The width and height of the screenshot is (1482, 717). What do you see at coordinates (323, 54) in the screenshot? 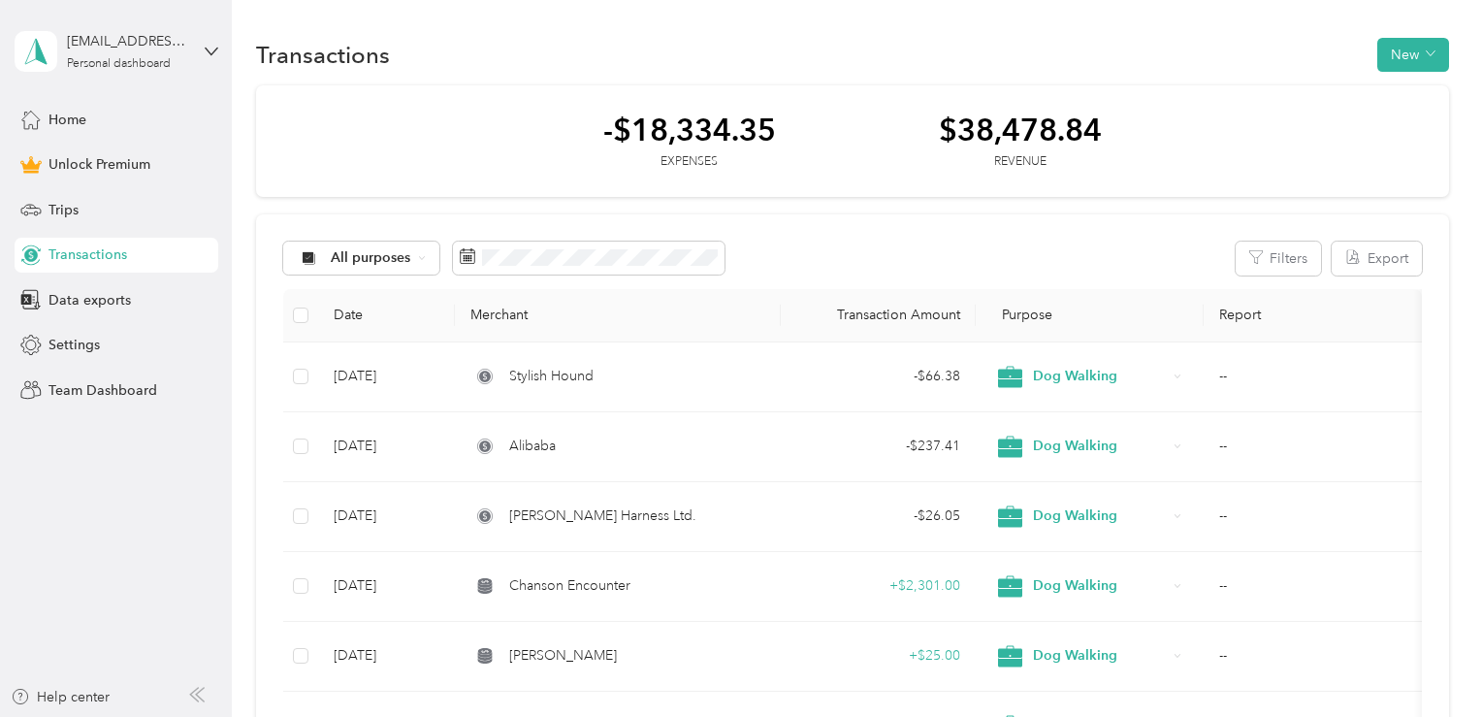
I see `h1: Transactions` at bounding box center [323, 54].